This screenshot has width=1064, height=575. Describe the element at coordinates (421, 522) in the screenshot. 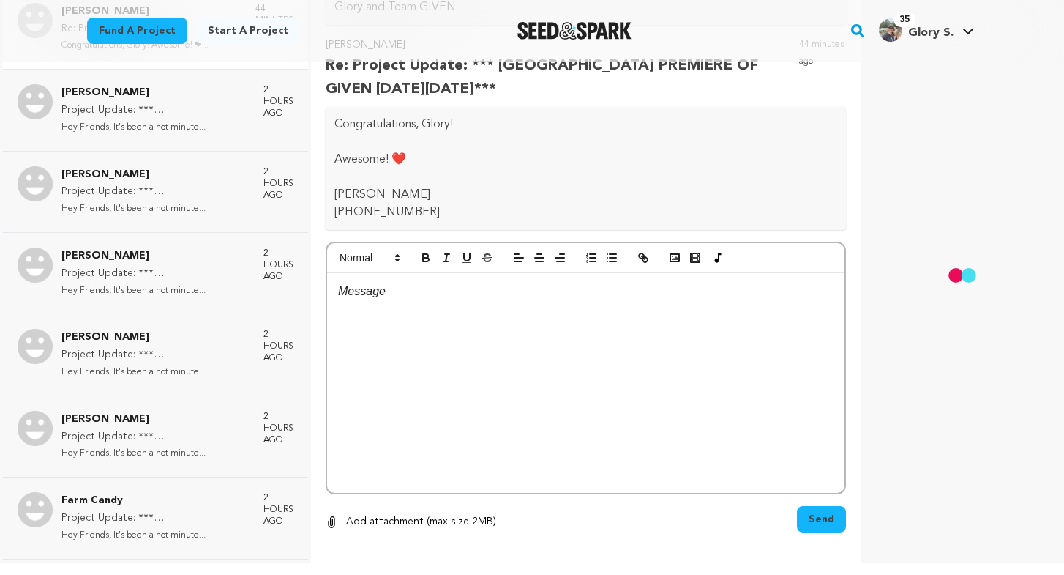

I see `p: Add attachment (max size 2MB)` at that location.